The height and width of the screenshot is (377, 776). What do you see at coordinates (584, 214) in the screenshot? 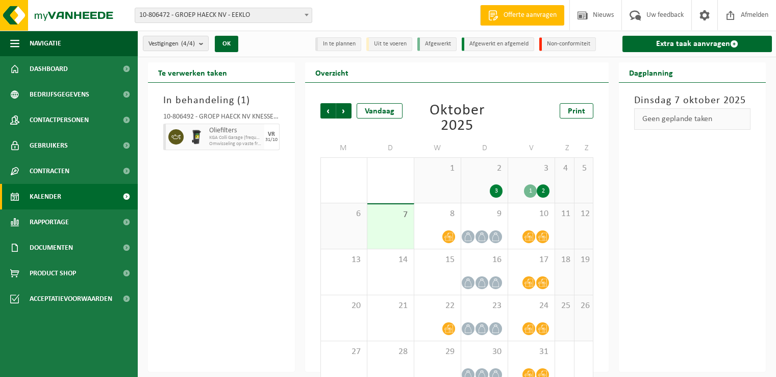
I see `span: 12` at bounding box center [584, 214].